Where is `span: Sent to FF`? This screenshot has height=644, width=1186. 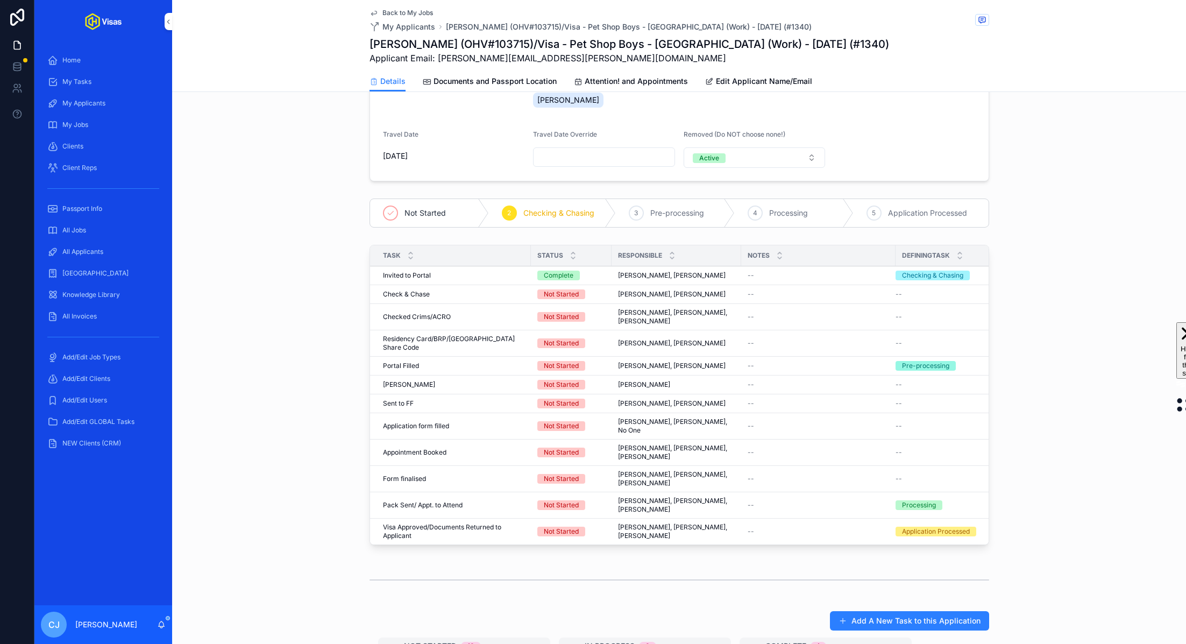
span: Sent to FF is located at coordinates (398, 403).